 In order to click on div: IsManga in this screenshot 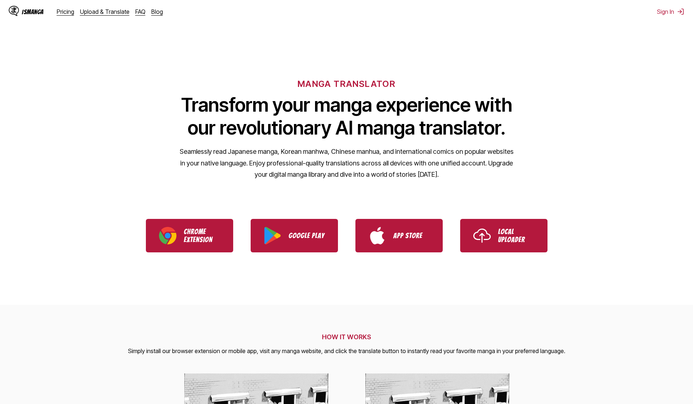, I will do `click(33, 12)`.